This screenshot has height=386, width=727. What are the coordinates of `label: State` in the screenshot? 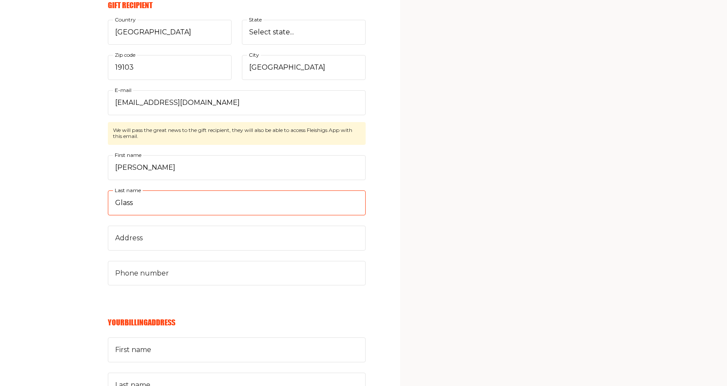 It's located at (255, 20).